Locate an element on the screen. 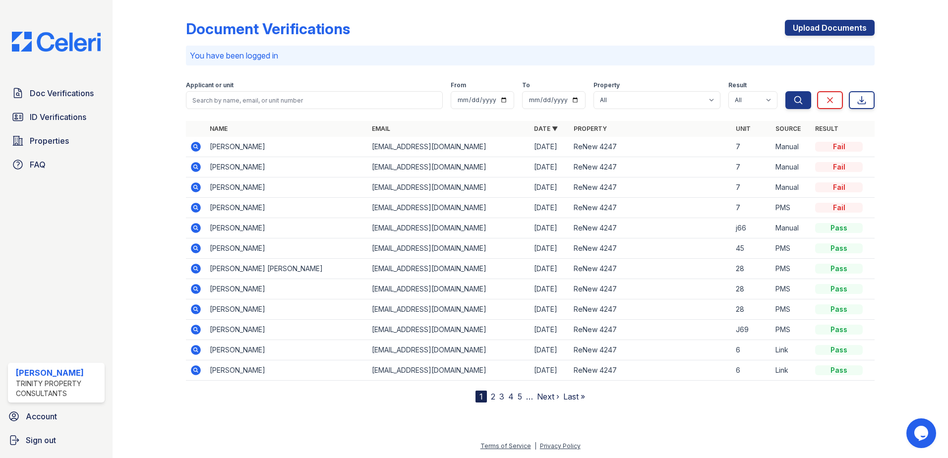  button: Sign out is located at coordinates (56, 440).